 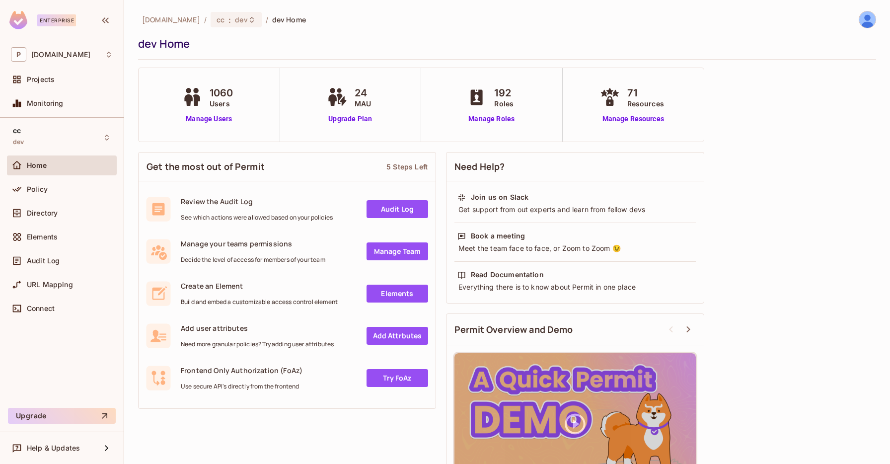 I want to click on div: 5 Steps Left, so click(x=407, y=166).